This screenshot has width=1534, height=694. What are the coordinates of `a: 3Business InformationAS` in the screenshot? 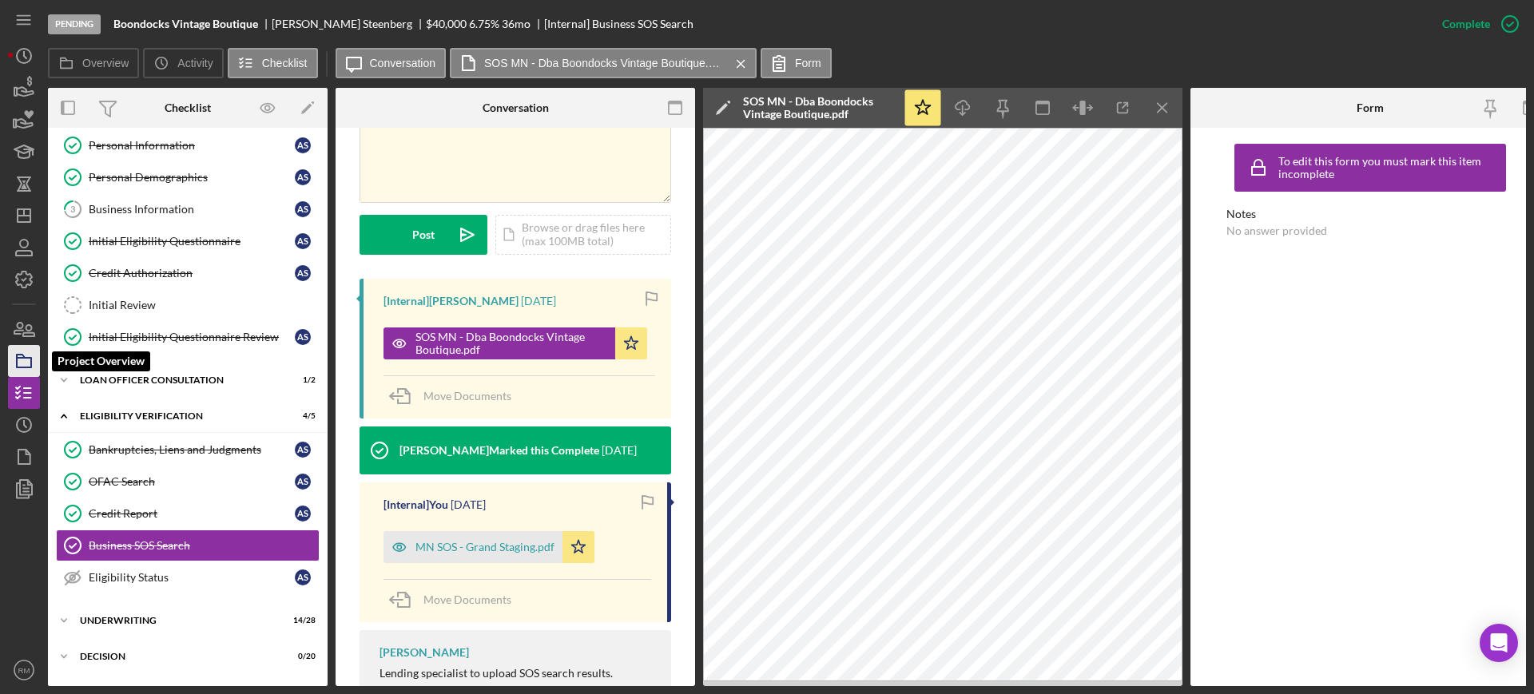 It's located at (188, 209).